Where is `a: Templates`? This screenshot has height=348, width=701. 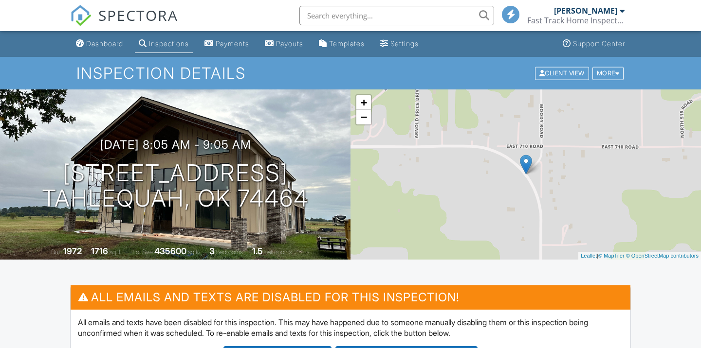
a: Templates is located at coordinates (342, 44).